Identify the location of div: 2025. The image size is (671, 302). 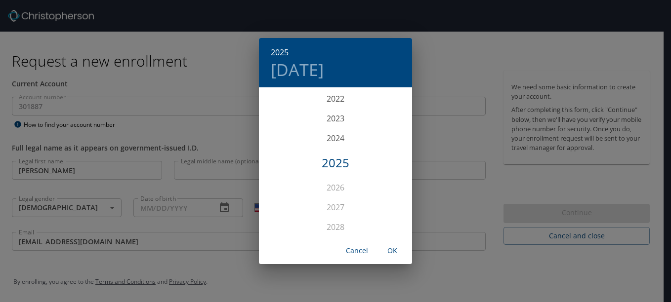
(335, 163).